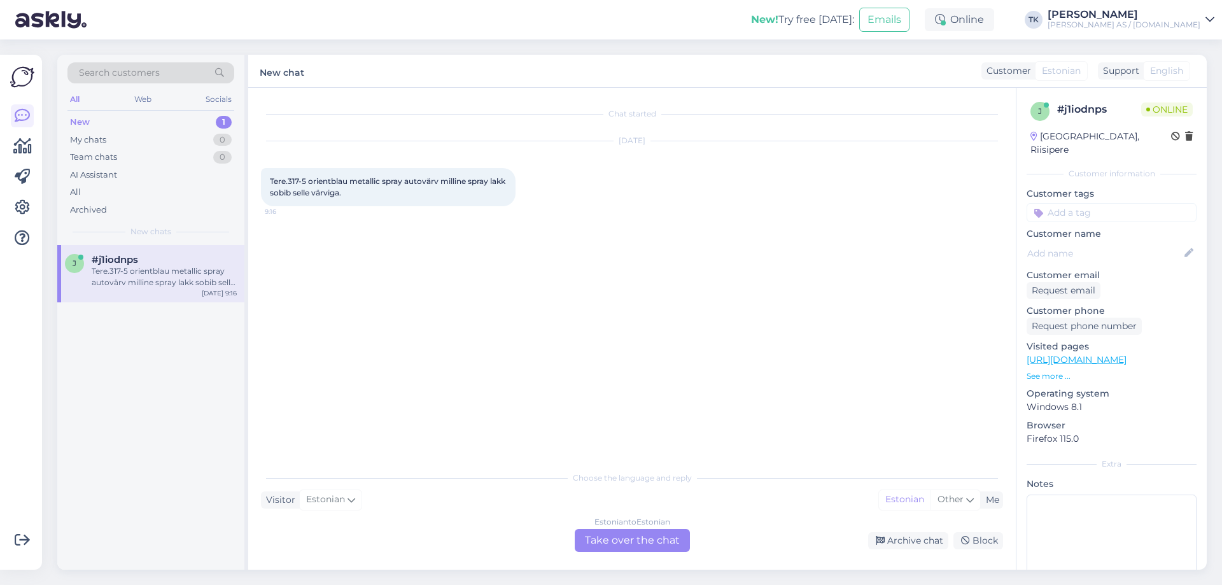  I want to click on input: Add name, so click(1104, 253).